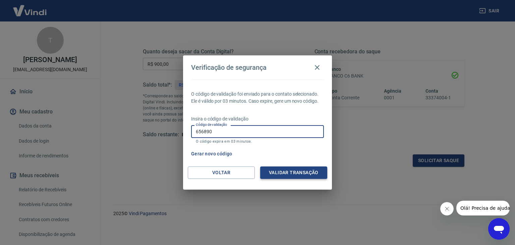 The image size is (515, 245). What do you see at coordinates (228, 67) in the screenshot?
I see `h4: Verificação de segurança` at bounding box center [228, 67].